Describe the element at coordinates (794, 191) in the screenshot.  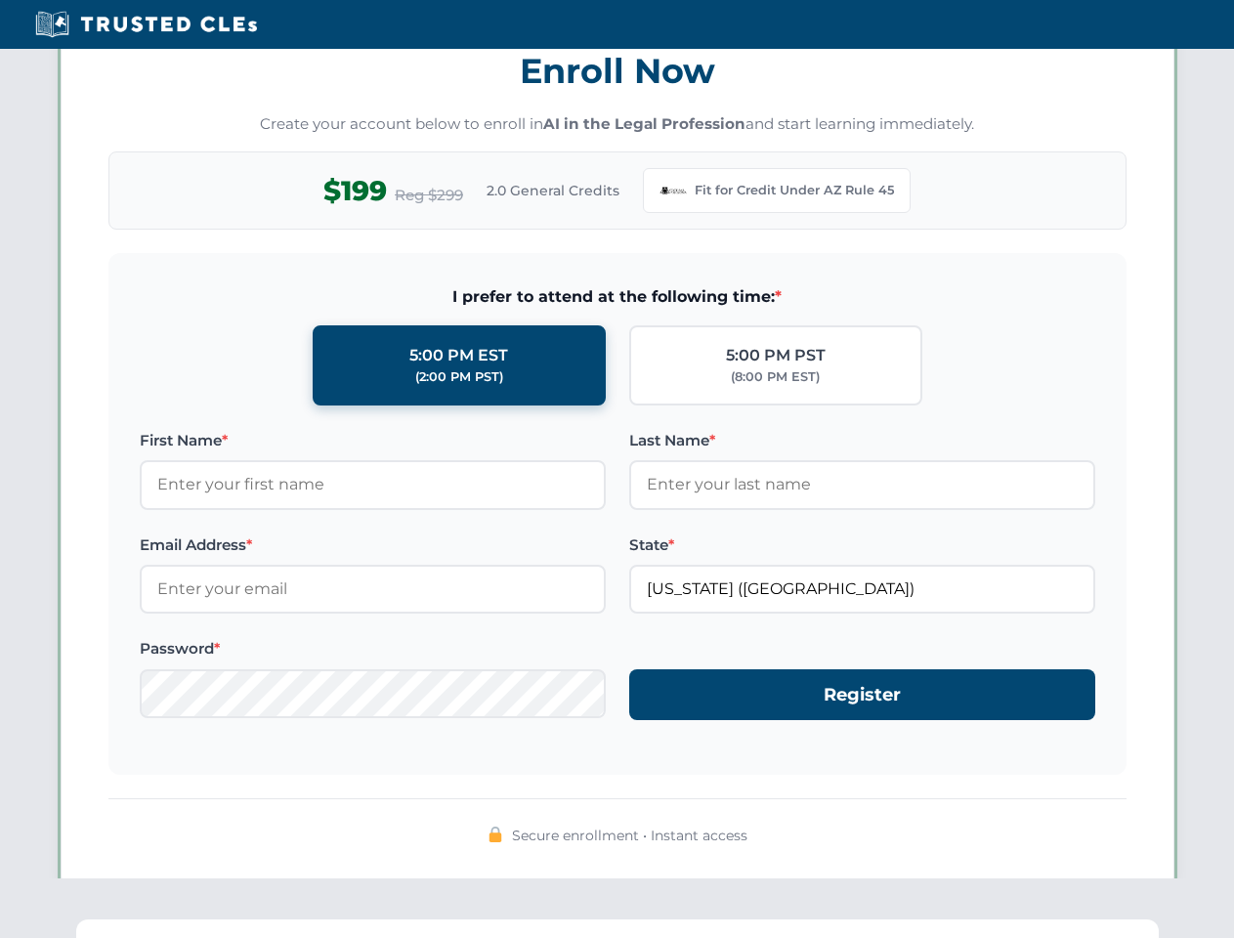
I see `span: Fit for Credit Under AZ Rule 45` at that location.